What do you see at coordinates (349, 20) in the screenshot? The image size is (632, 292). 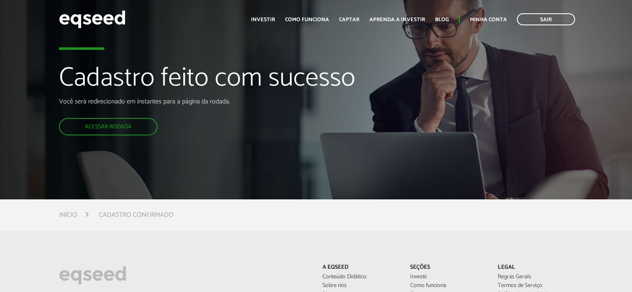 I see `a: Captar` at bounding box center [349, 20].